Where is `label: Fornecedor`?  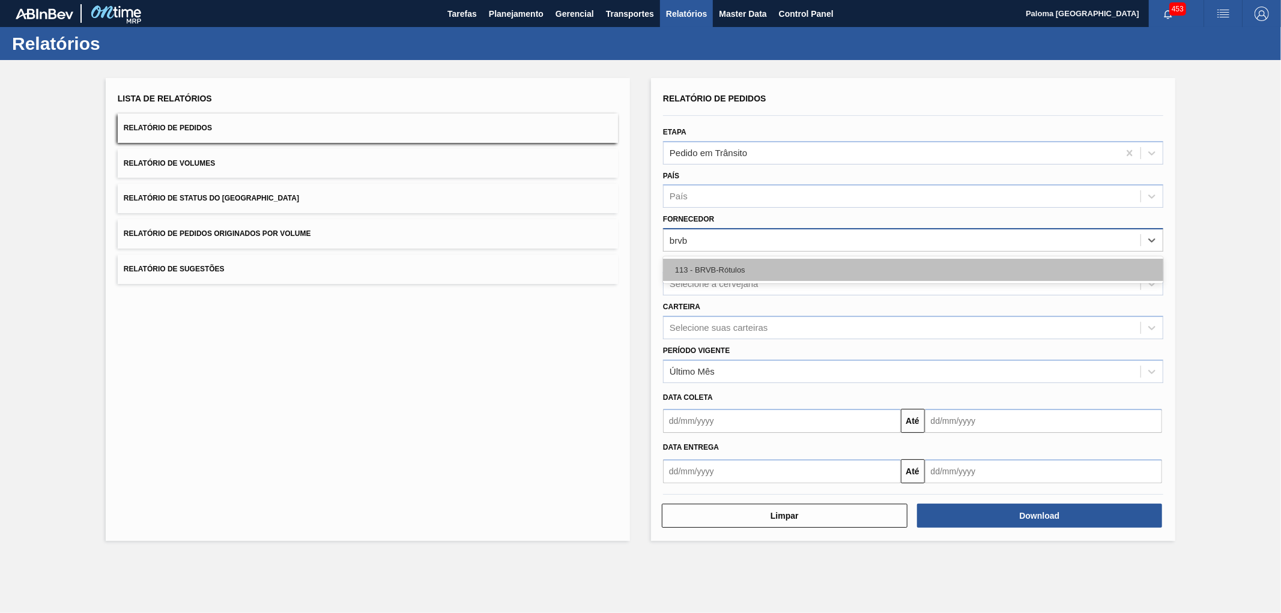 label: Fornecedor is located at coordinates (688, 219).